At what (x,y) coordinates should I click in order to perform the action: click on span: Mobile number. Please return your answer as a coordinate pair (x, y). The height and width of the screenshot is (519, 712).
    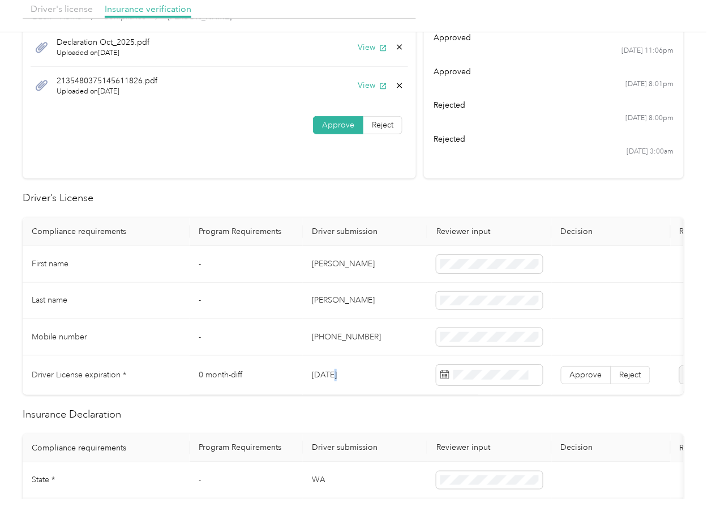
    Looking at the image, I should click on (59, 336).